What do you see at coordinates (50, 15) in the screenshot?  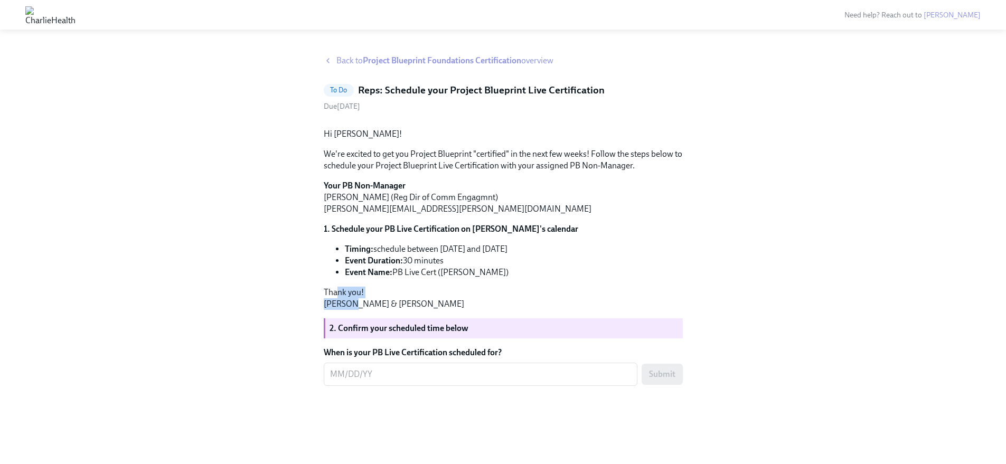 I see `img: CharlieHealth` at bounding box center [50, 15].